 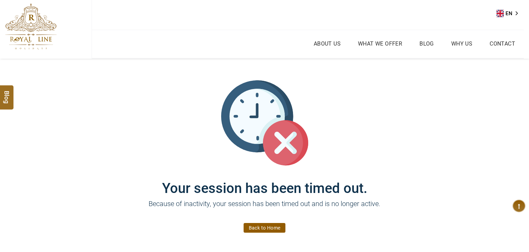 I want to click on p: Because of inactivity, your session has been timed out and is no longer active., so click(x=264, y=209).